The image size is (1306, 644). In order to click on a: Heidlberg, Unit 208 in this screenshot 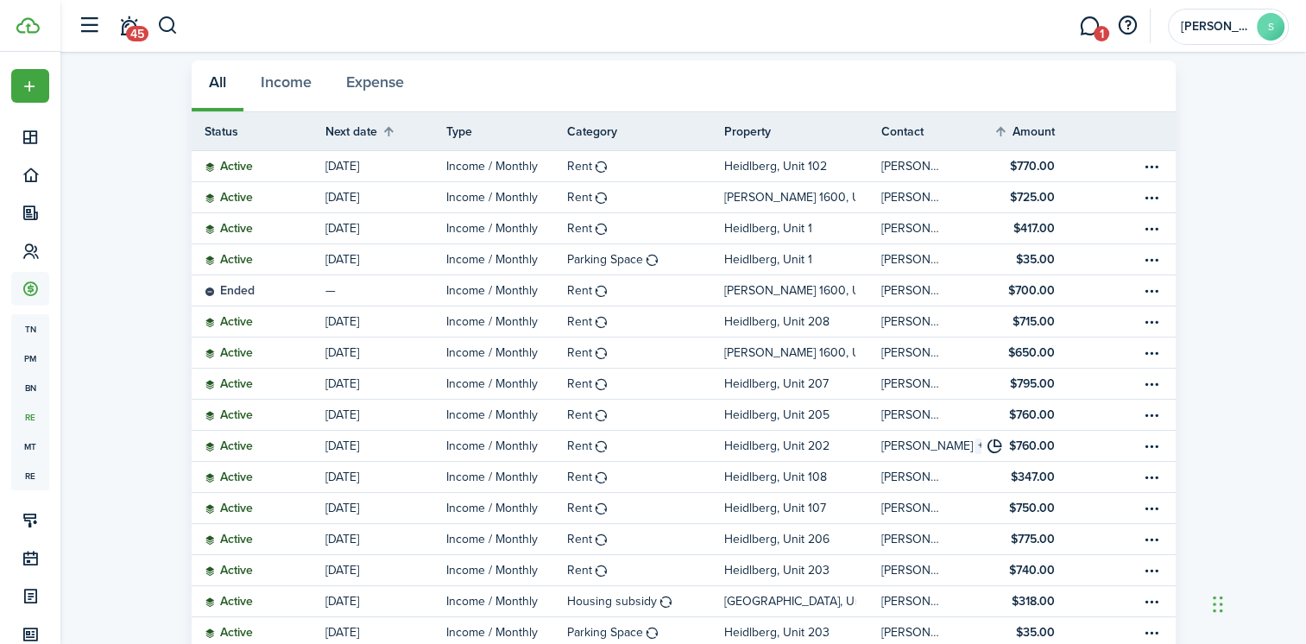, I will do `click(803, 321)`.